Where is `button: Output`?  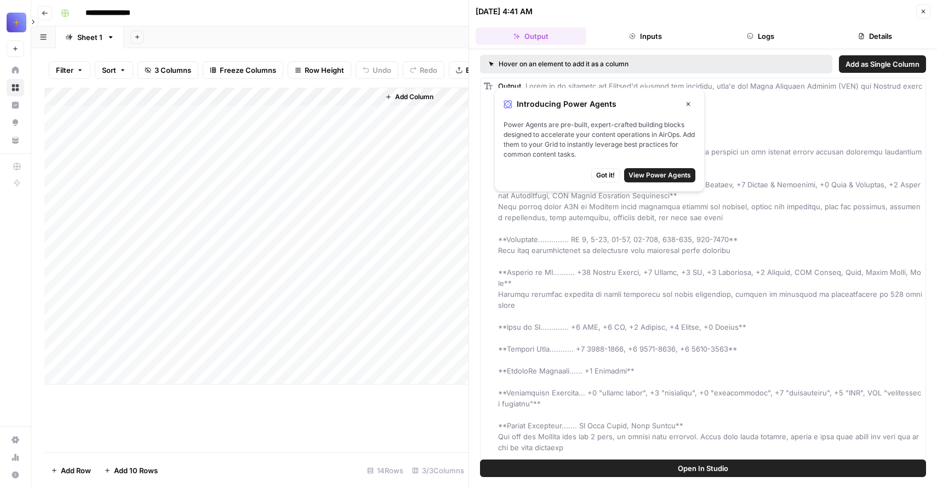 button: Output is located at coordinates (531, 36).